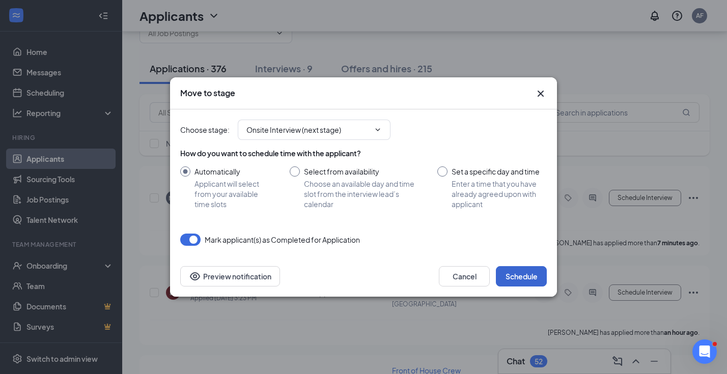 The image size is (727, 374). Describe the element at coordinates (282, 240) in the screenshot. I see `span: Mark applicant(s) as Completed for Application` at that location.